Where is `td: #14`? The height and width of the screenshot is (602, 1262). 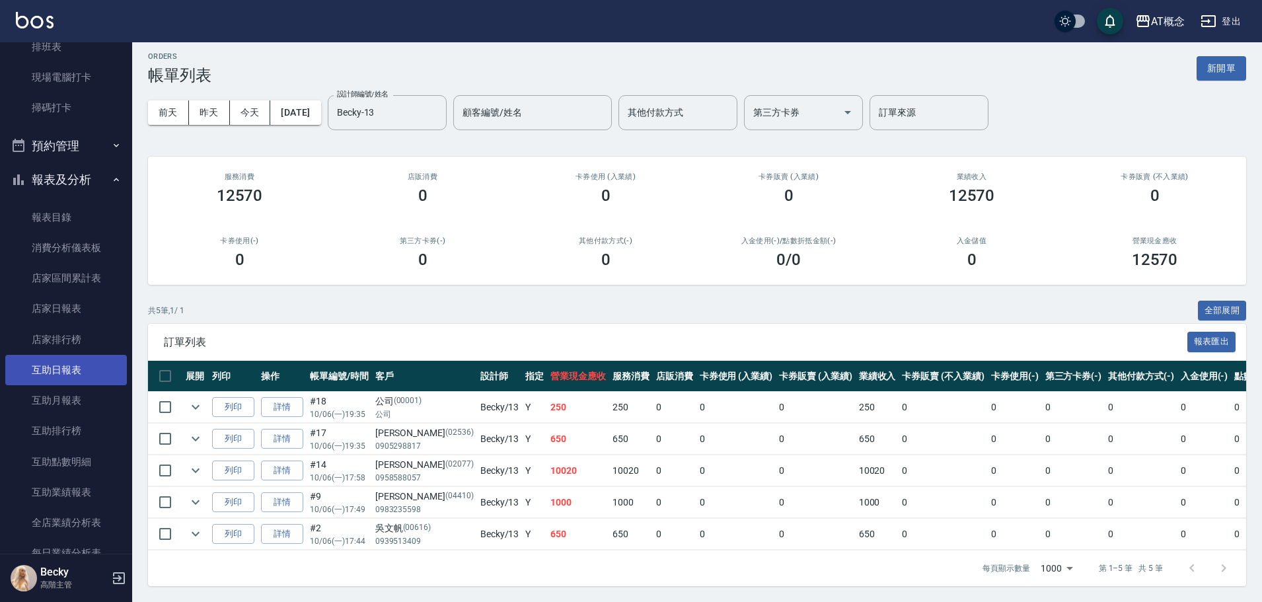
td: #14 is located at coordinates (339, 470).